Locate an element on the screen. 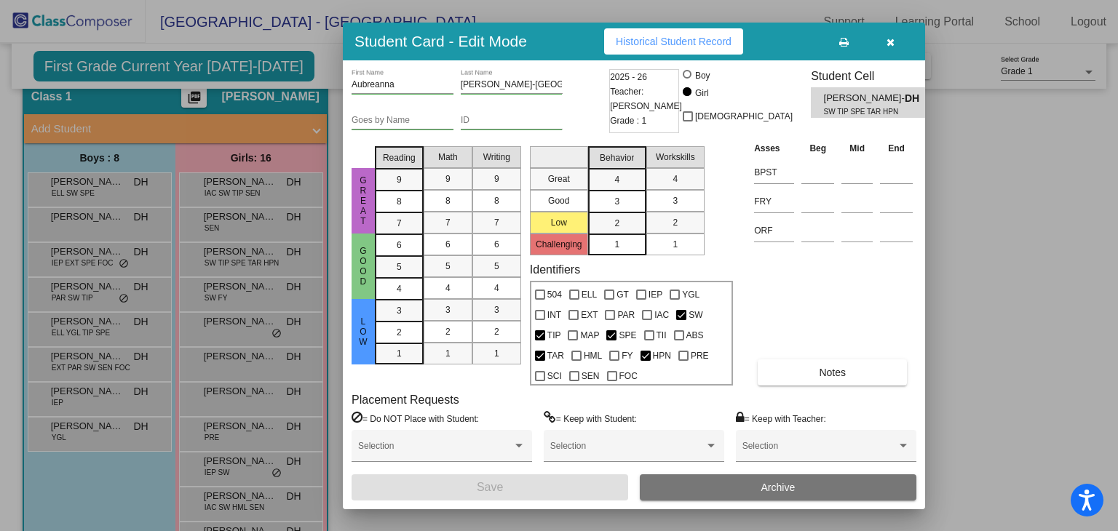  span: Reading is located at coordinates (399, 158).